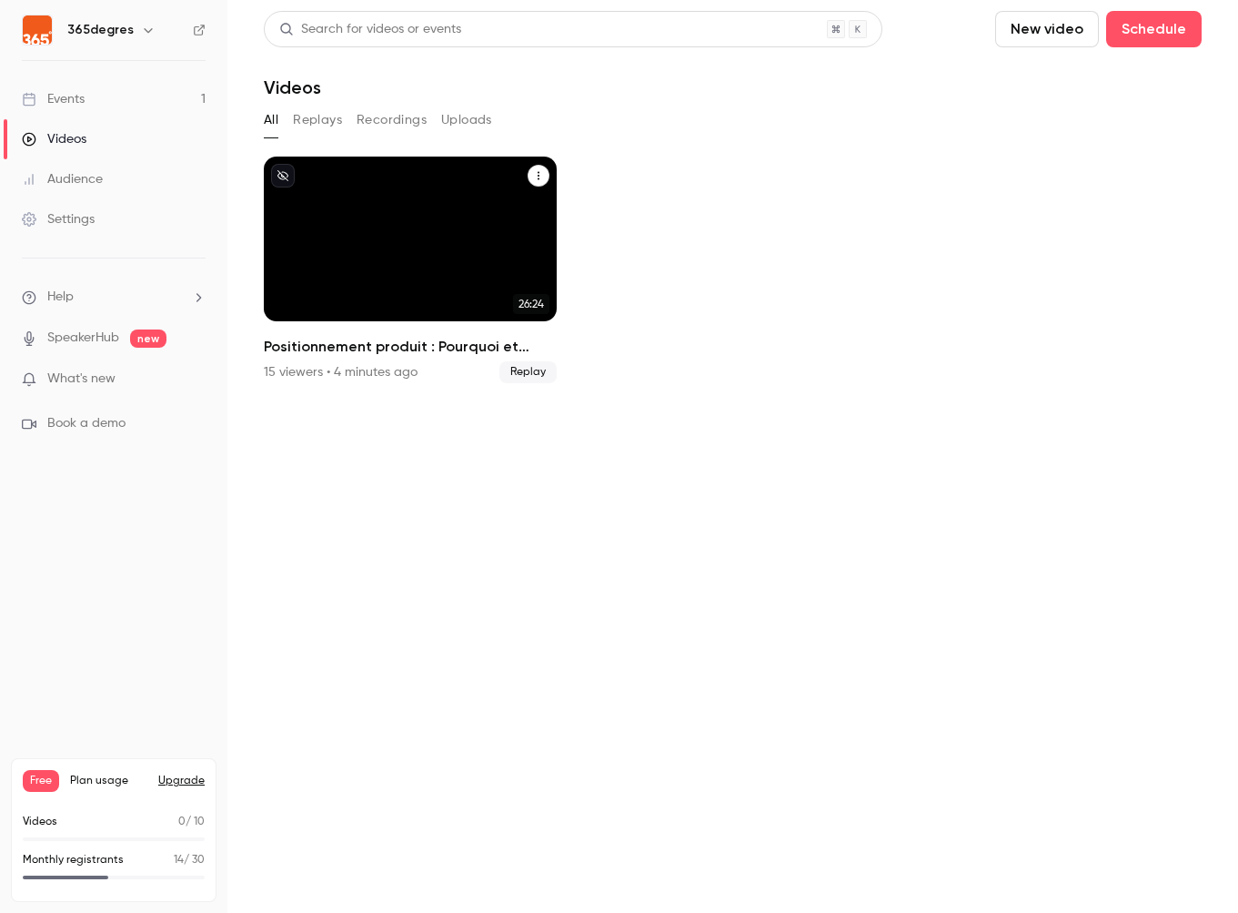  What do you see at coordinates (62, 179) in the screenshot?
I see `div: Audience` at bounding box center [62, 179].